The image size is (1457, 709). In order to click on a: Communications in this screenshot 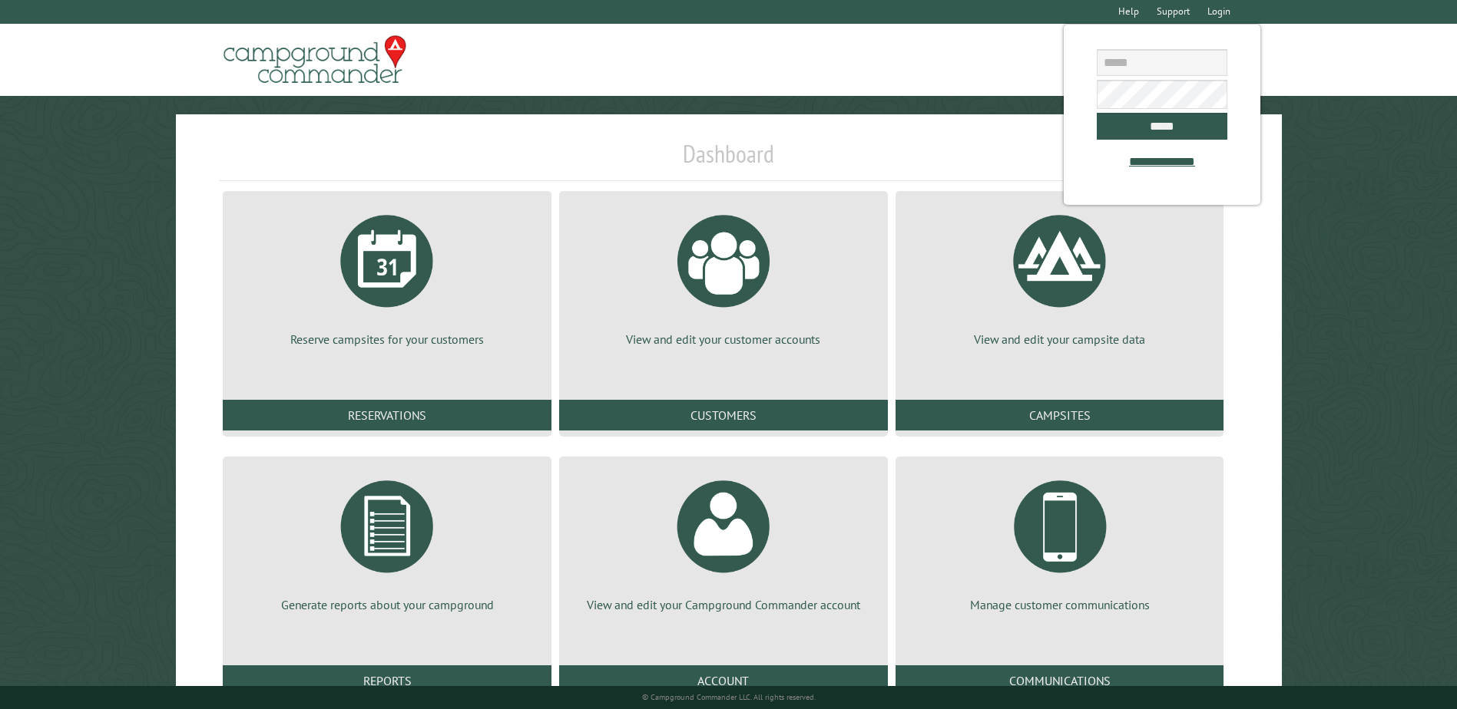, I will do `click(1060, 681)`.